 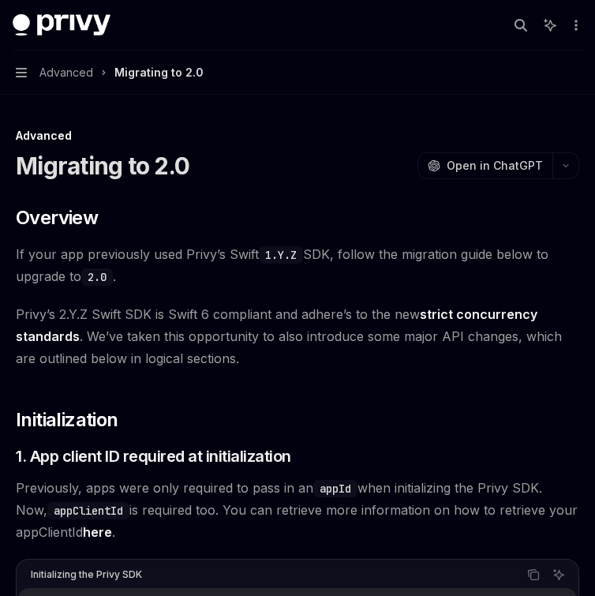 What do you see at coordinates (97, 277) in the screenshot?
I see `code: 2.0` at bounding box center [97, 277].